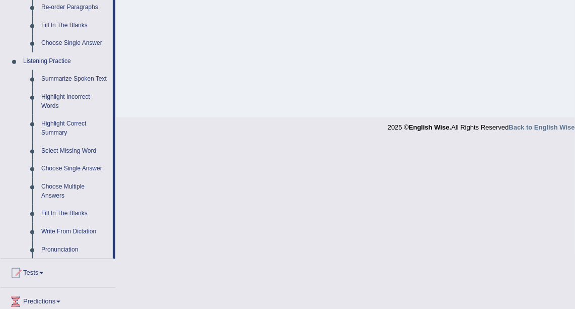  I want to click on a: Choose Multiple Answers, so click(75, 191).